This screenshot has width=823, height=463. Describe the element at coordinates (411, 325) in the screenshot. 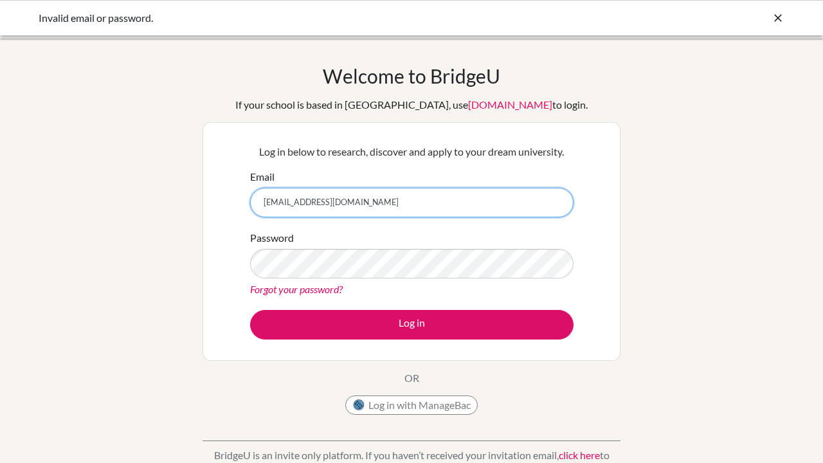

I see `button: Log in` at that location.